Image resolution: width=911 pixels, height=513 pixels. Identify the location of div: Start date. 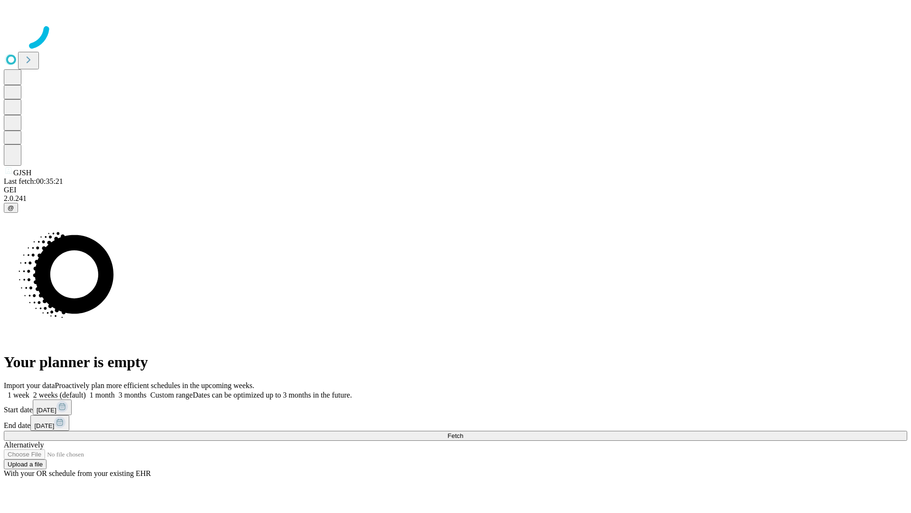
(456, 407).